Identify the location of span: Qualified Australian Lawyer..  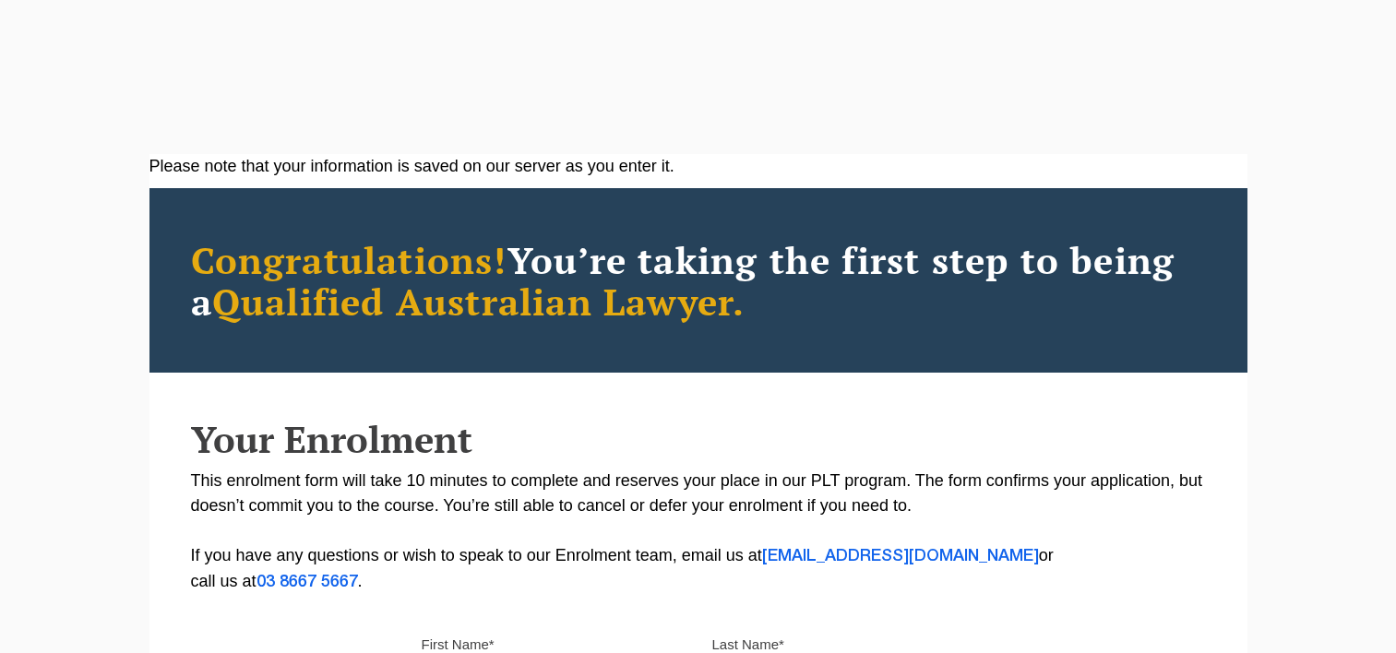
(479, 301).